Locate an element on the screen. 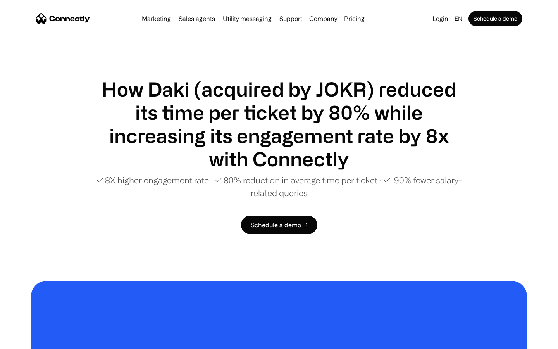  a: Pricing is located at coordinates (354, 19).